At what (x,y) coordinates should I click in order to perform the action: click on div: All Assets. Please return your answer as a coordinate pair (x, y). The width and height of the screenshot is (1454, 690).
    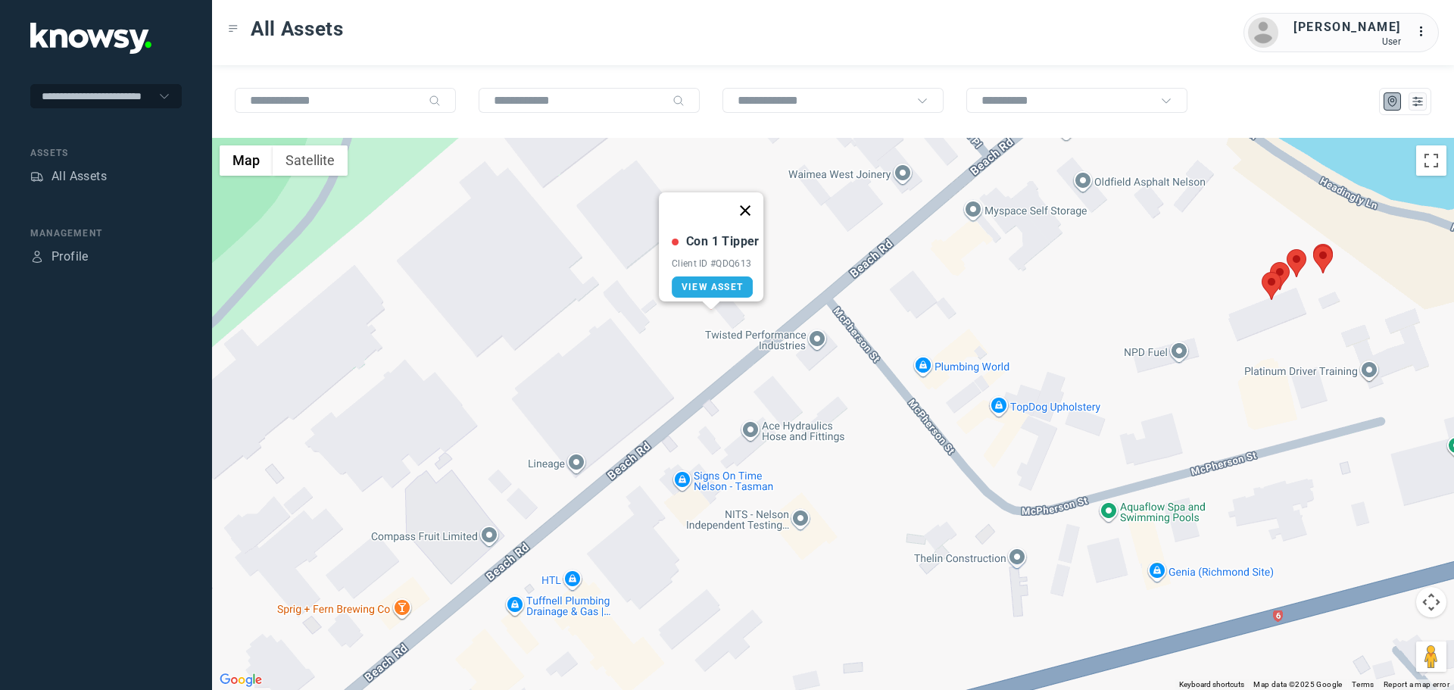
    Looking at the image, I should click on (79, 176).